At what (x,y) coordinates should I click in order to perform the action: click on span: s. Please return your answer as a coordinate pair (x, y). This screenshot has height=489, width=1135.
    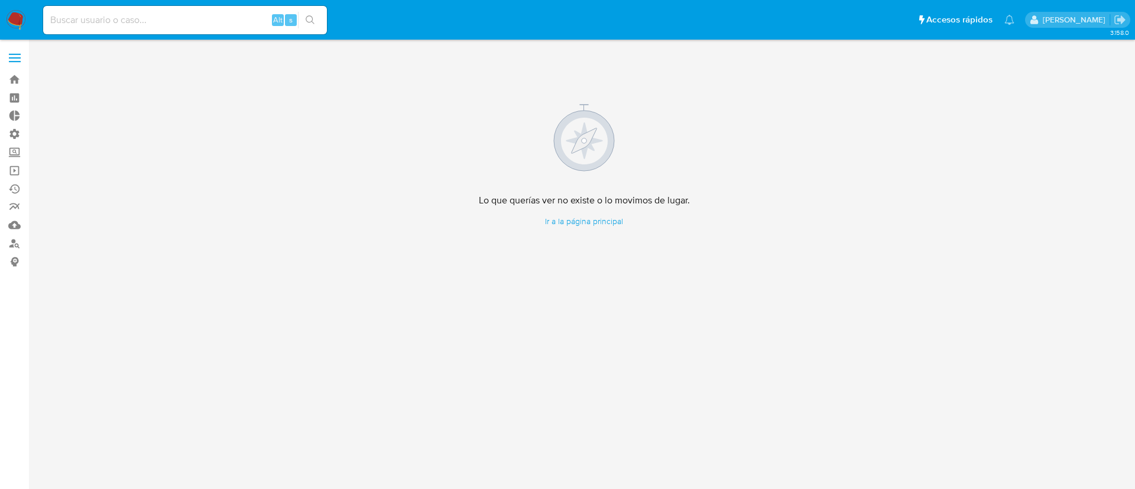
    Looking at the image, I should click on (291, 20).